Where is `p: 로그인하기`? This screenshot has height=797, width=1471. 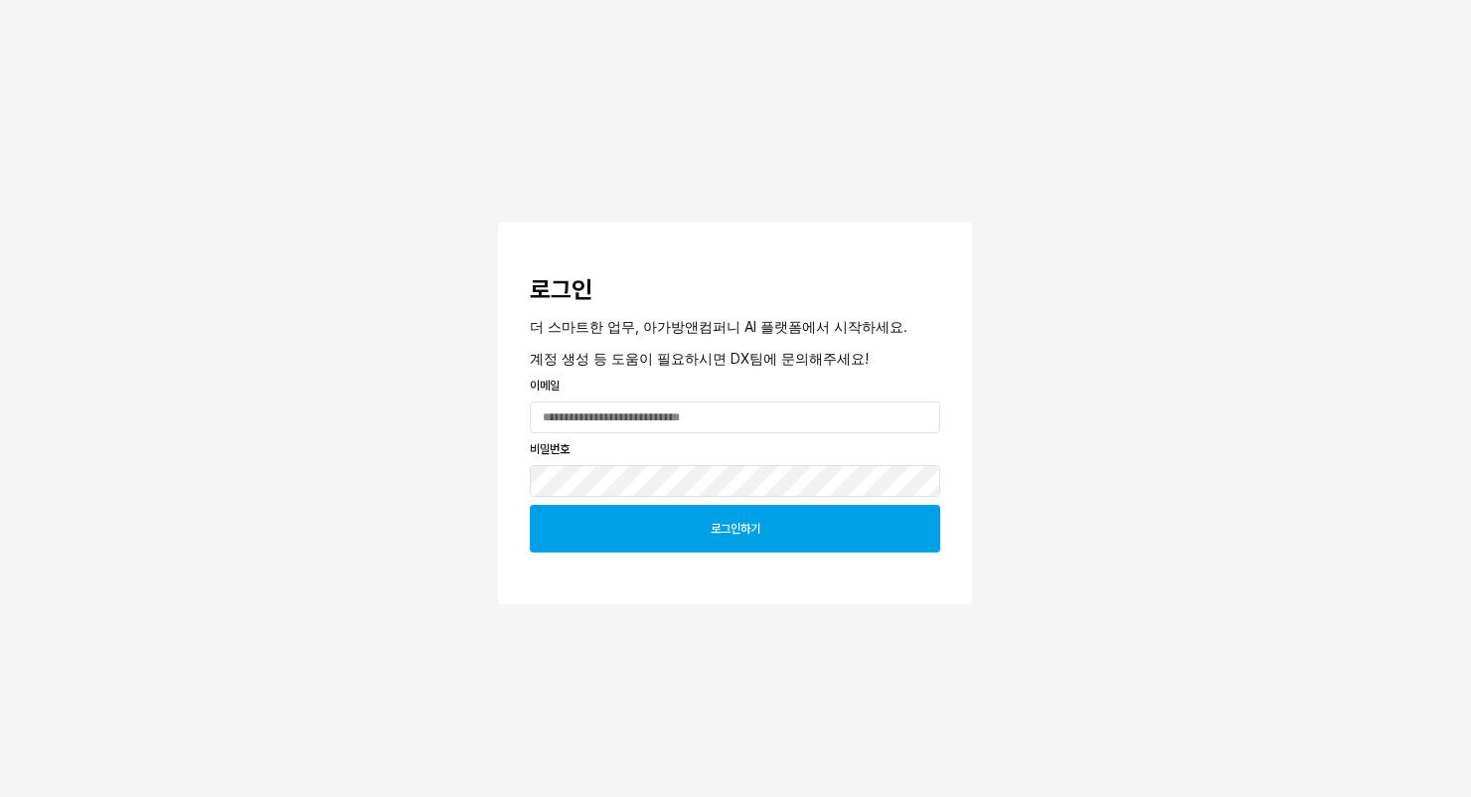 p: 로그인하기 is located at coordinates (735, 529).